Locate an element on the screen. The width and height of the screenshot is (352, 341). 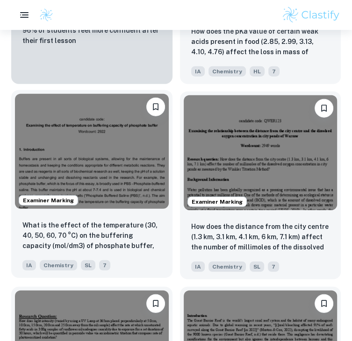
a: Examiner MarkingPlease log in to bookmark exemplarsHow does the distance from the city centre (1.... is located at coordinates (260, 186).